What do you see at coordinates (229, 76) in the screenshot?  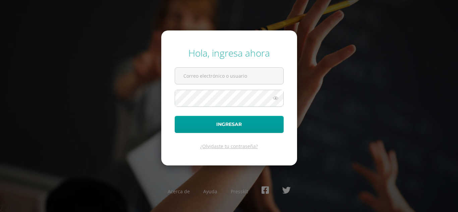 I see `input: Correo electrónico o usuario` at bounding box center [229, 76].